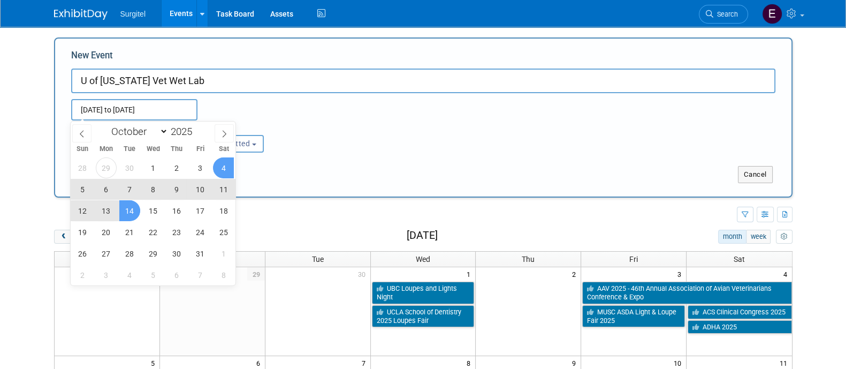  What do you see at coordinates (129, 274) in the screenshot?
I see `span: November 4, 2025` at bounding box center [129, 274].